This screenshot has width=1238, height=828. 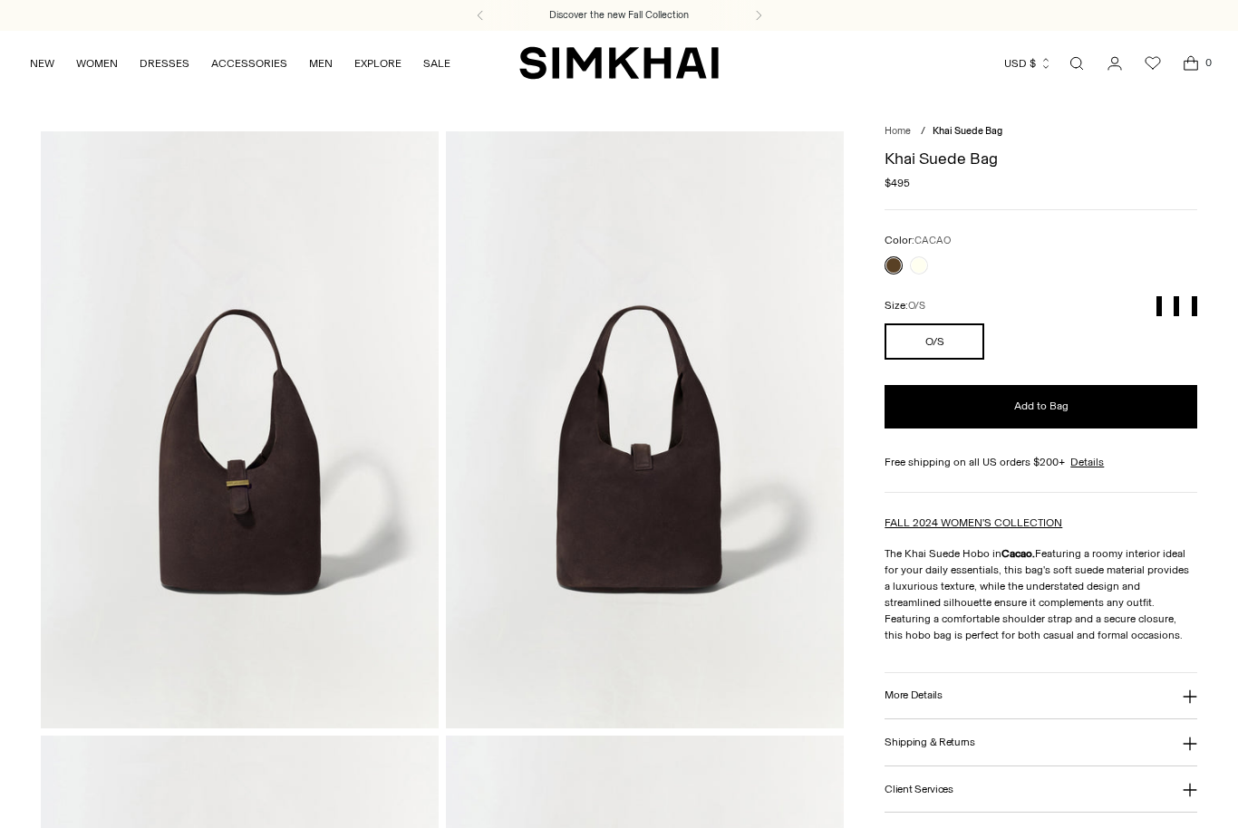 I want to click on button: O/S, so click(x=934, y=342).